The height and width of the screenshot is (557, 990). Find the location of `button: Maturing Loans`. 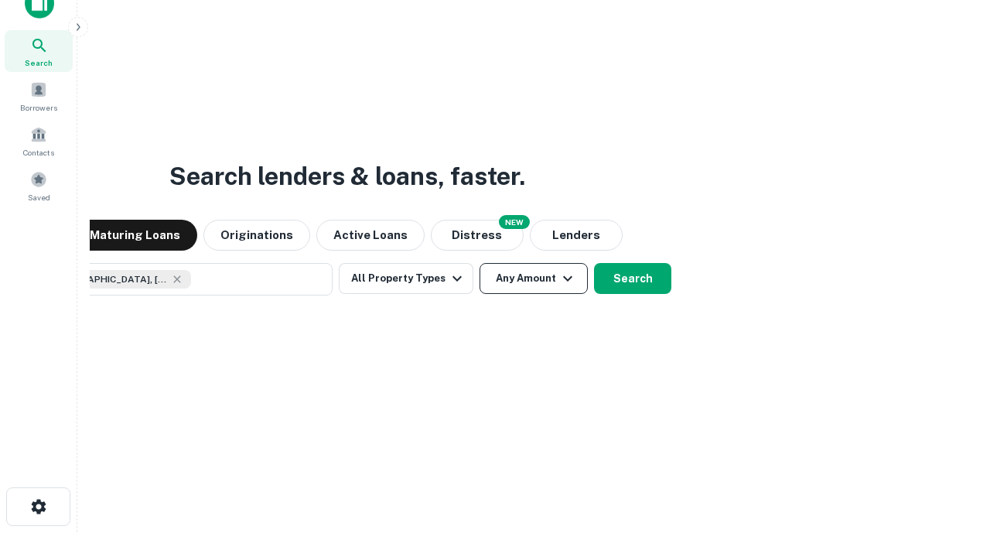

button: Maturing Loans is located at coordinates (135, 235).